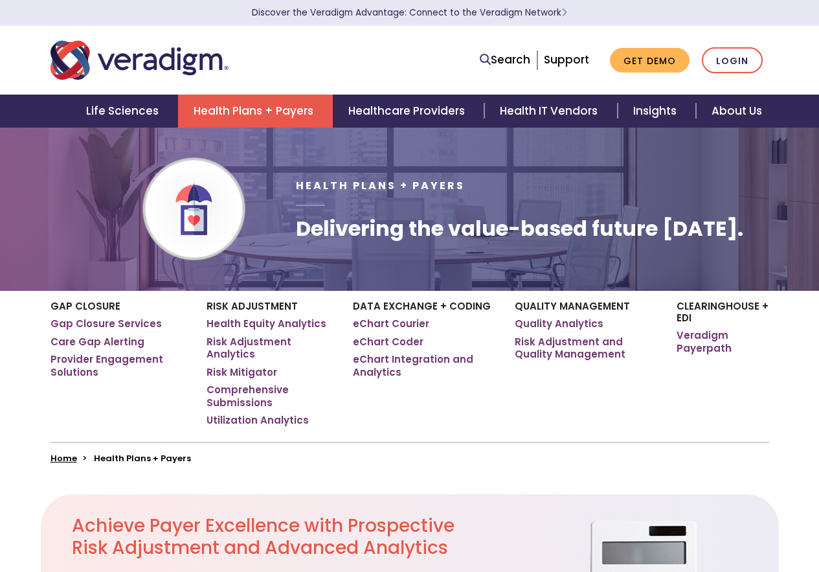 This screenshot has height=572, width=819. Describe the element at coordinates (567, 60) in the screenshot. I see `a: Support` at that location.